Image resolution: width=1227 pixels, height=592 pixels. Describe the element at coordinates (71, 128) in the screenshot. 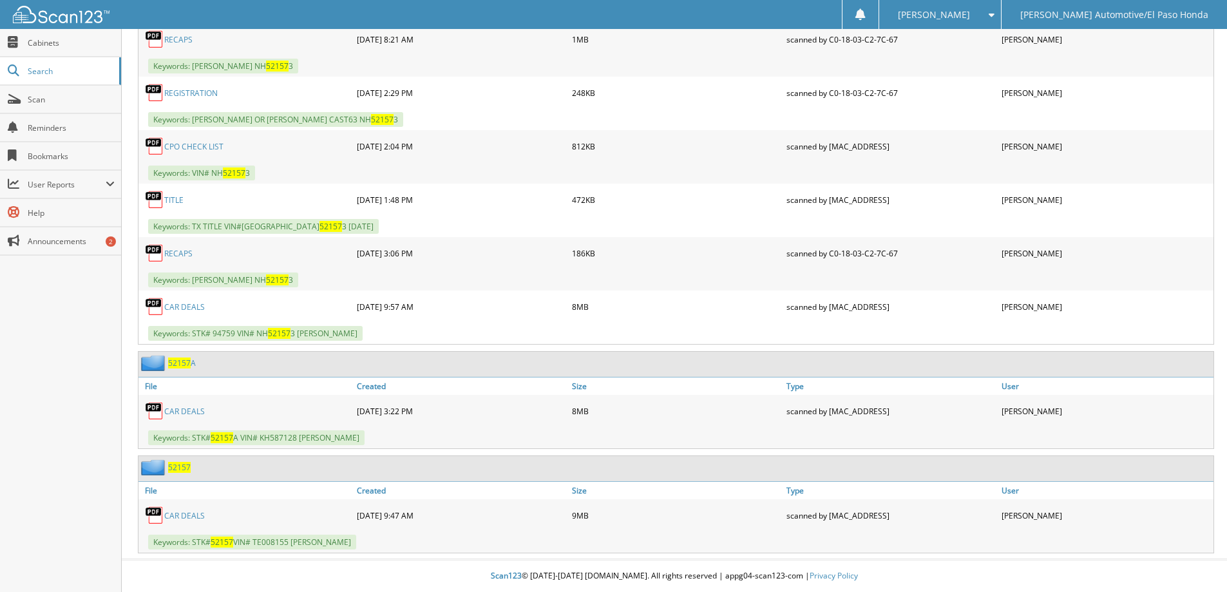

I see `span: Reminders` at that location.